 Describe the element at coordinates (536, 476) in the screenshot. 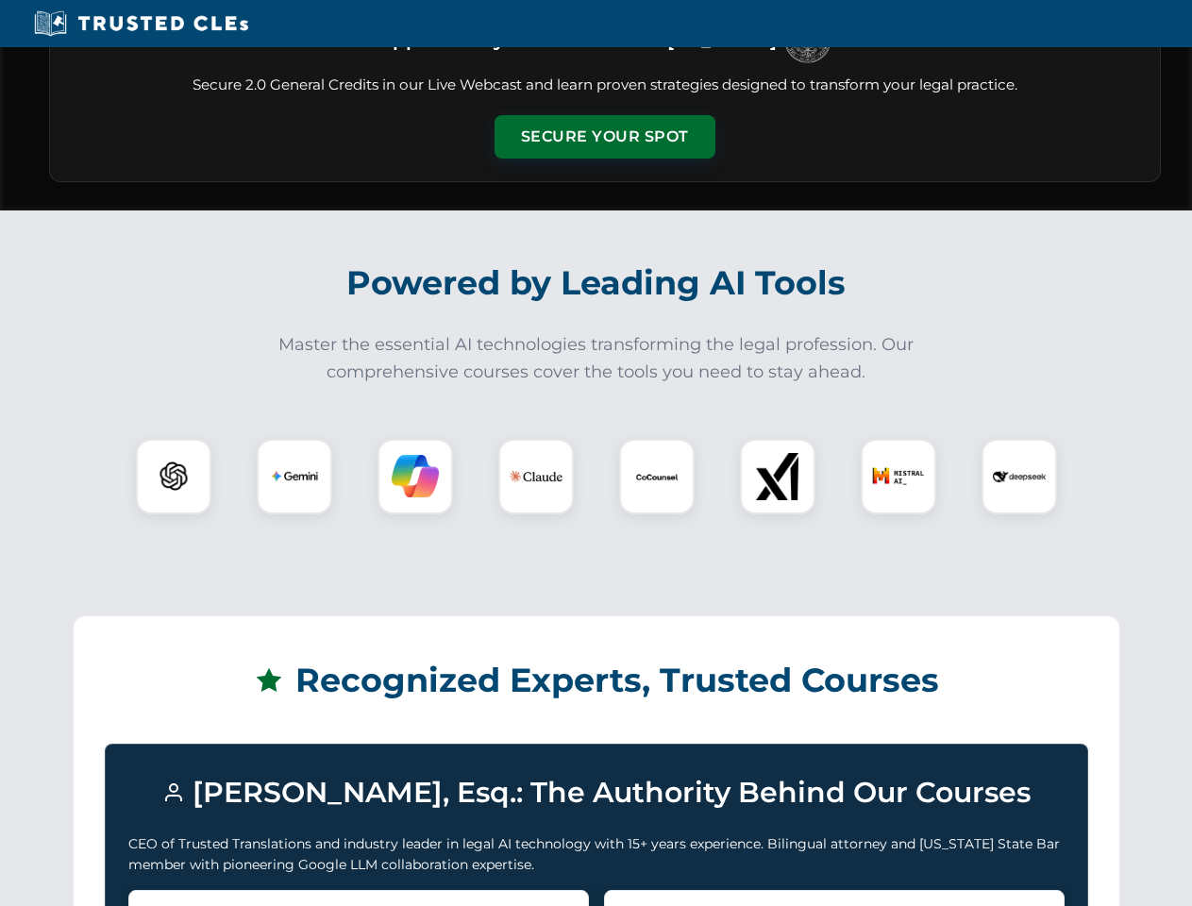

I see `img: Claude Logo` at that location.